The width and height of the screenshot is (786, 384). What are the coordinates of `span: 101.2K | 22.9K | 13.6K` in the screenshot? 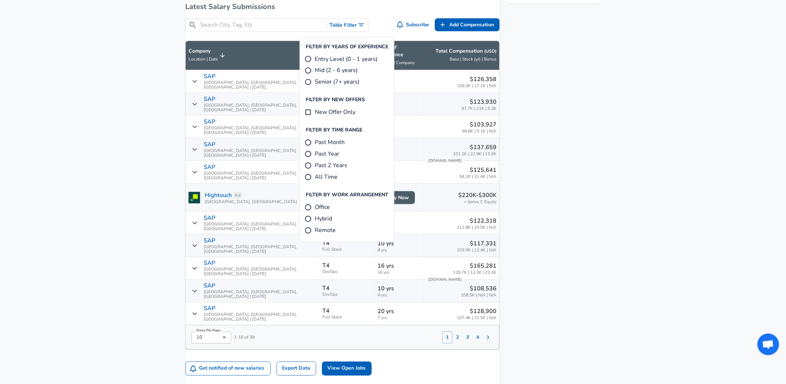 It's located at (475, 154).